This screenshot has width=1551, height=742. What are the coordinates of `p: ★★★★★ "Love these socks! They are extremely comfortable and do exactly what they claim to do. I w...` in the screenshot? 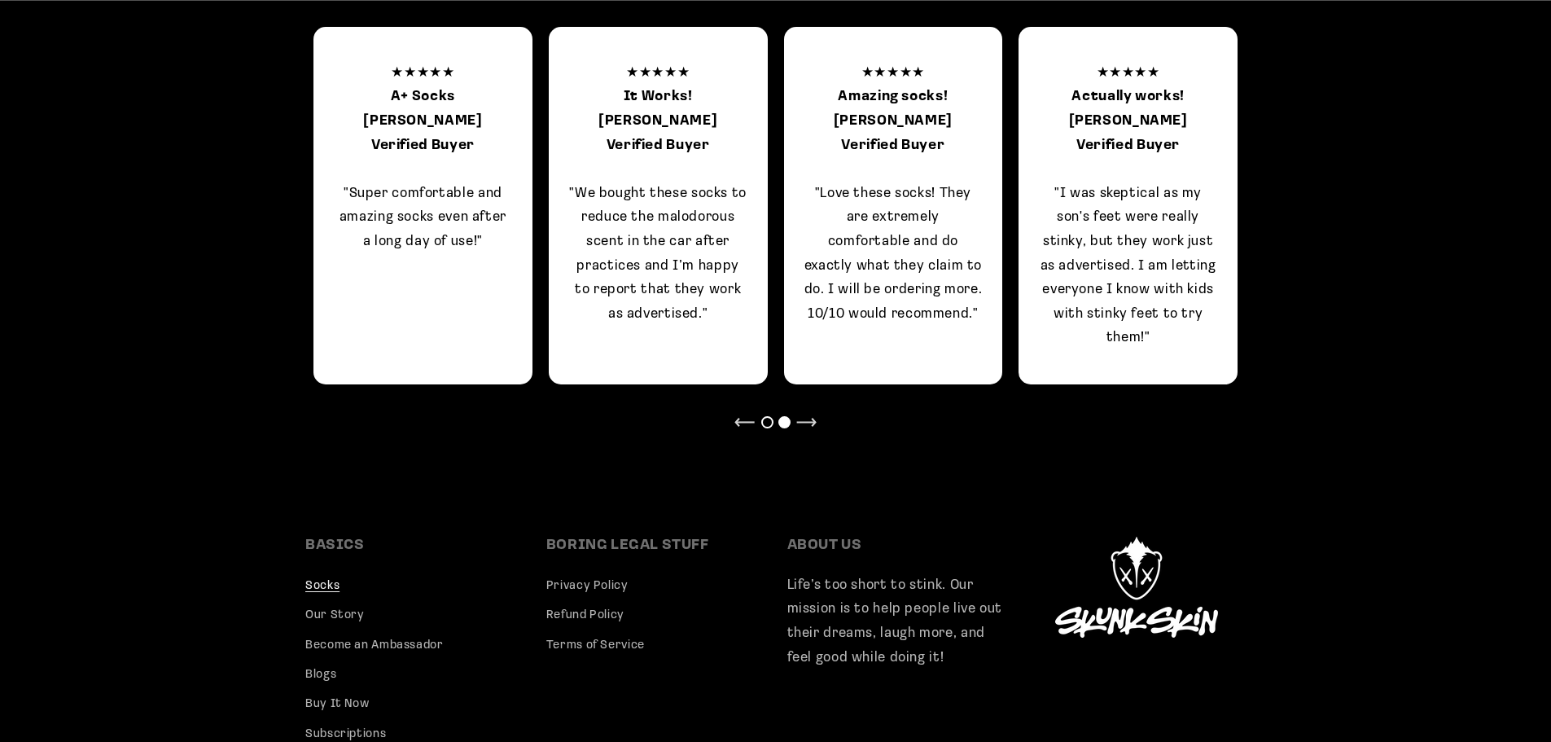 It's located at (893, 194).